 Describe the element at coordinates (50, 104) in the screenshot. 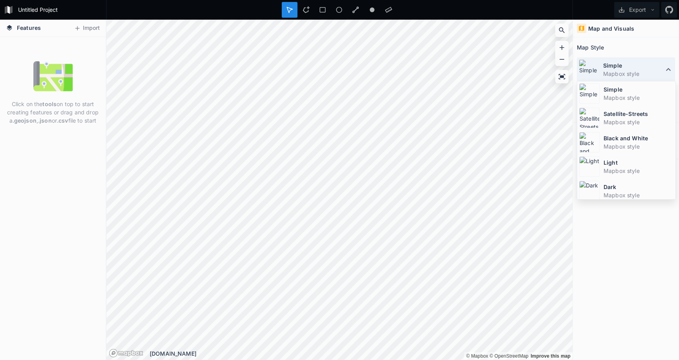

I see `strong: tools` at that location.